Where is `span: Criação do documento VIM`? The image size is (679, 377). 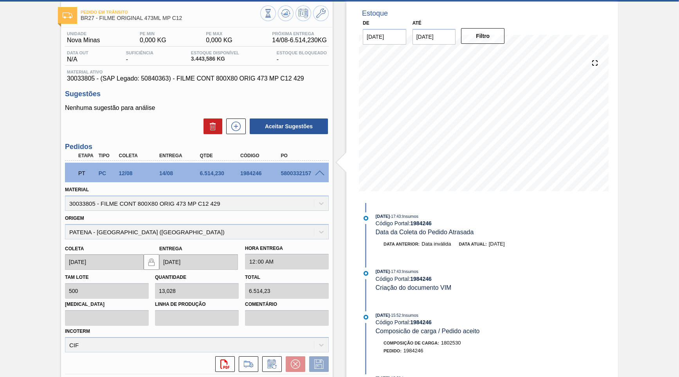 span: Criação do documento VIM is located at coordinates (413, 287).